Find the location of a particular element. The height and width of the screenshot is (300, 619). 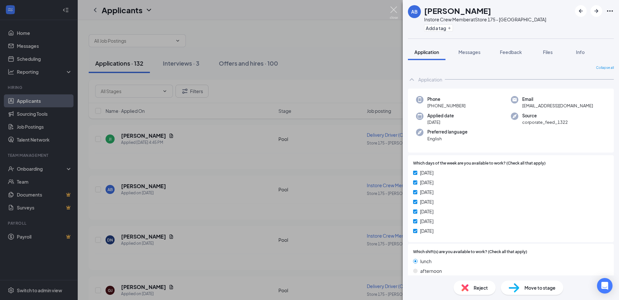

span: corporate_feed_1322 is located at coordinates (544, 122).